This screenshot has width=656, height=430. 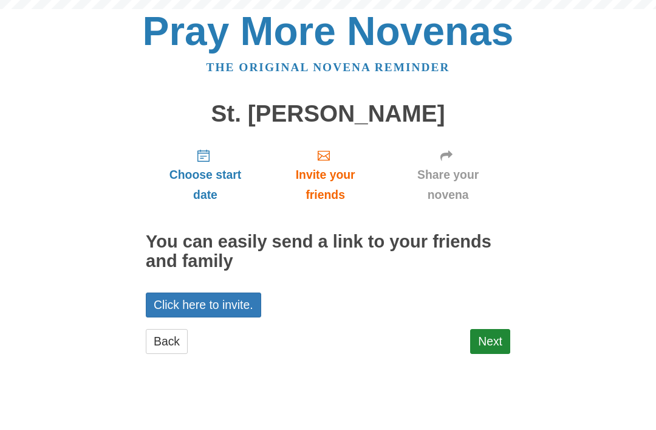 What do you see at coordinates (448, 185) in the screenshot?
I see `span: Share your novena` at bounding box center [448, 185].